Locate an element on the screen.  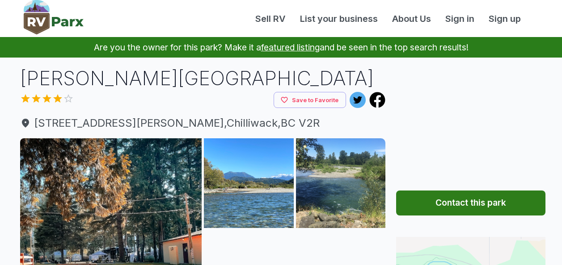
img: AAcXr8qJtHthSSPddhjqWmwJ5vkVwvSZXNKkN1qjWAAuUyDe7SzSHmsygBQ30SVaWblCr4AxCVaucAEAmWTOqKbIg1danLxdT... is located at coordinates (341, 183).